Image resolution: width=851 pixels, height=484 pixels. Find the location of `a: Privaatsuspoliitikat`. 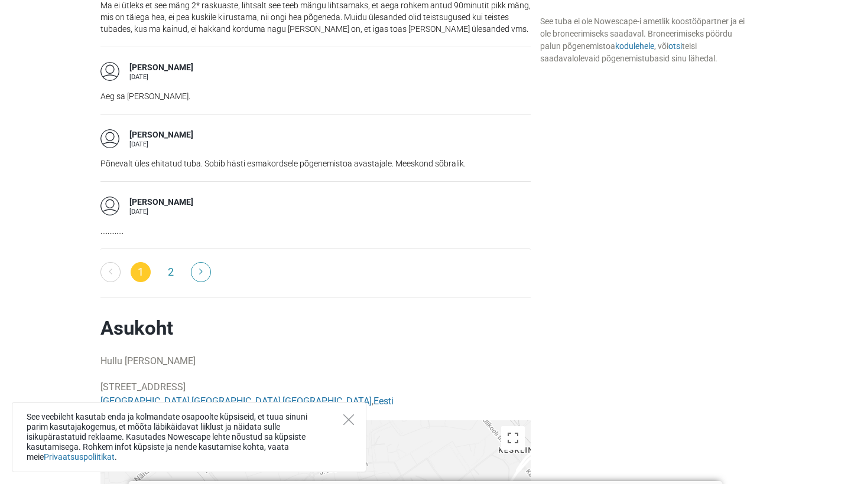

a: Privaatsuspoliitikat is located at coordinates (79, 457).